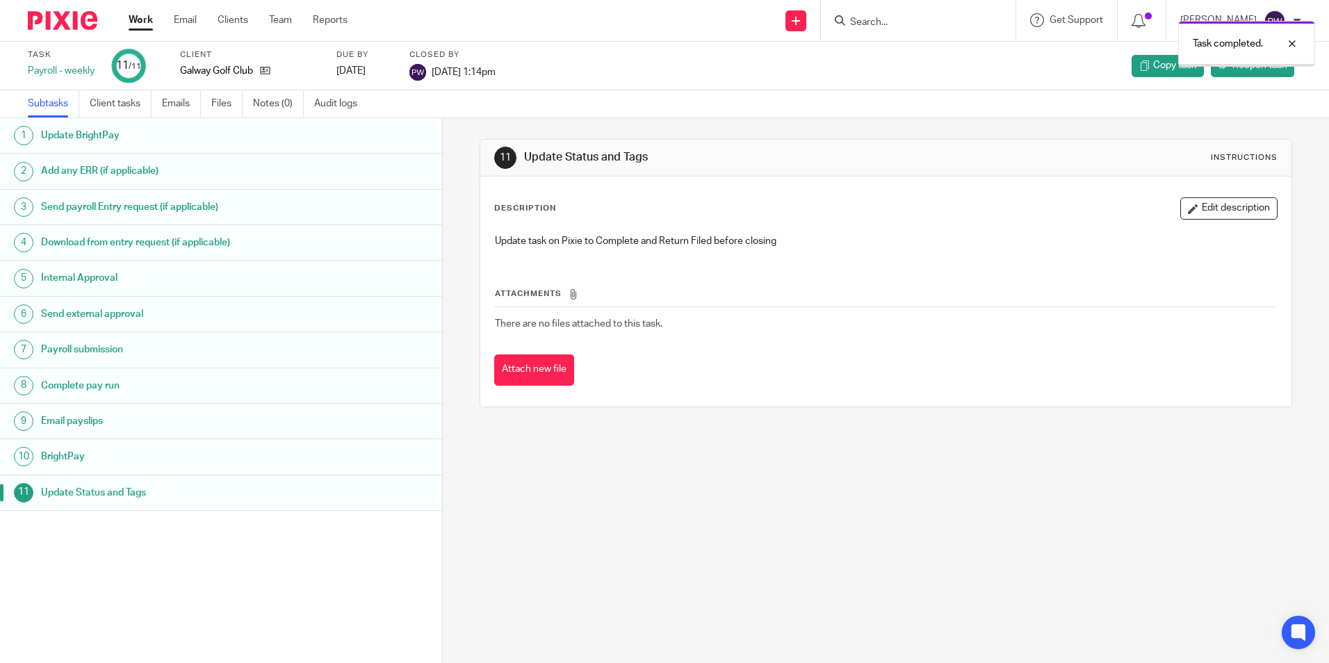  Describe the element at coordinates (452, 55) in the screenshot. I see `label: Closed by` at that location.